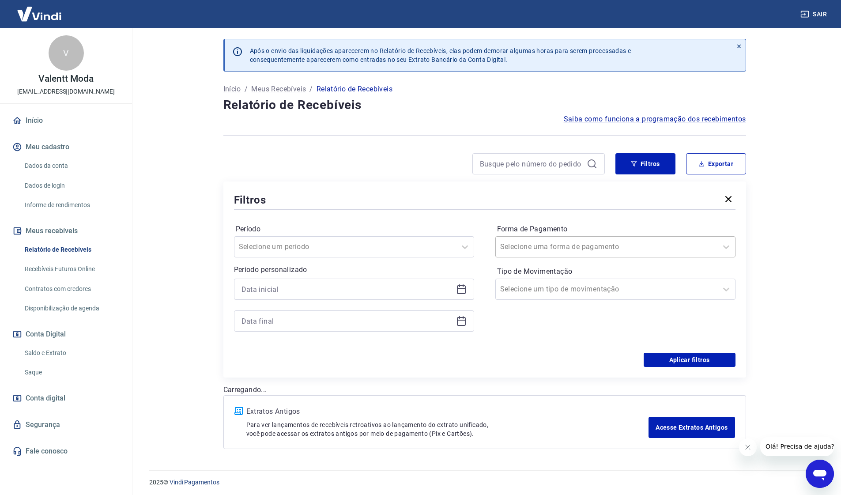 The image size is (841, 495). What do you see at coordinates (66, 425) in the screenshot?
I see `a: Segurança` at bounding box center [66, 425].